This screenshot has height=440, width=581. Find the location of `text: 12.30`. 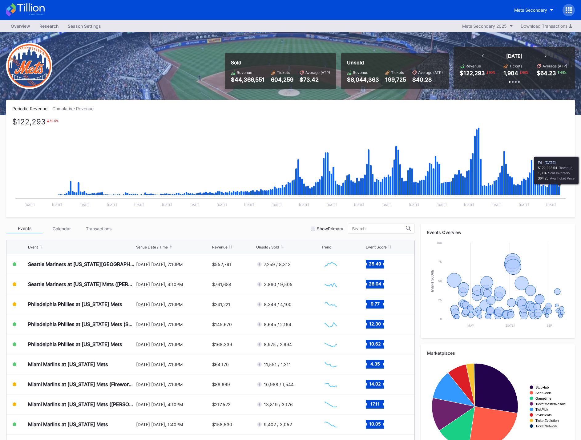

text: 12.30 is located at coordinates (375, 323).